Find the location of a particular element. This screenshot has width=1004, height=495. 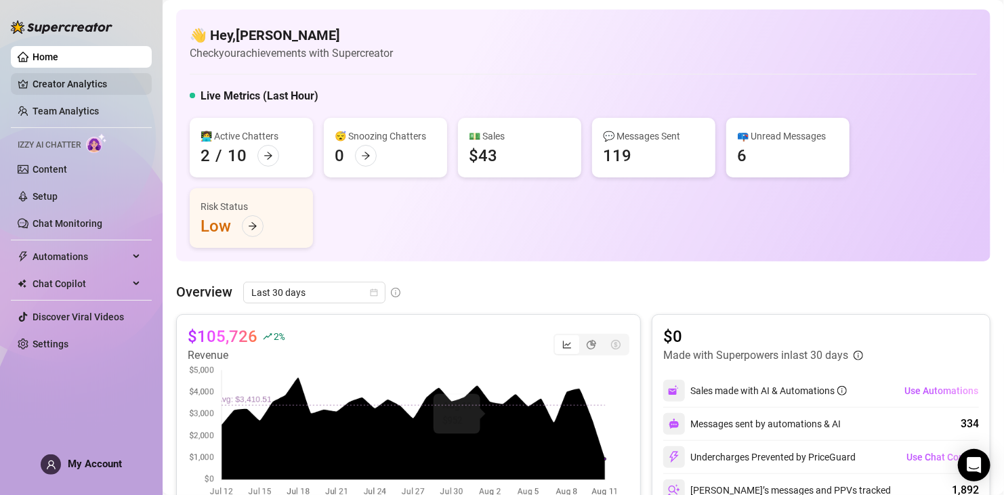

div: Open Intercom Messenger is located at coordinates (974, 465).